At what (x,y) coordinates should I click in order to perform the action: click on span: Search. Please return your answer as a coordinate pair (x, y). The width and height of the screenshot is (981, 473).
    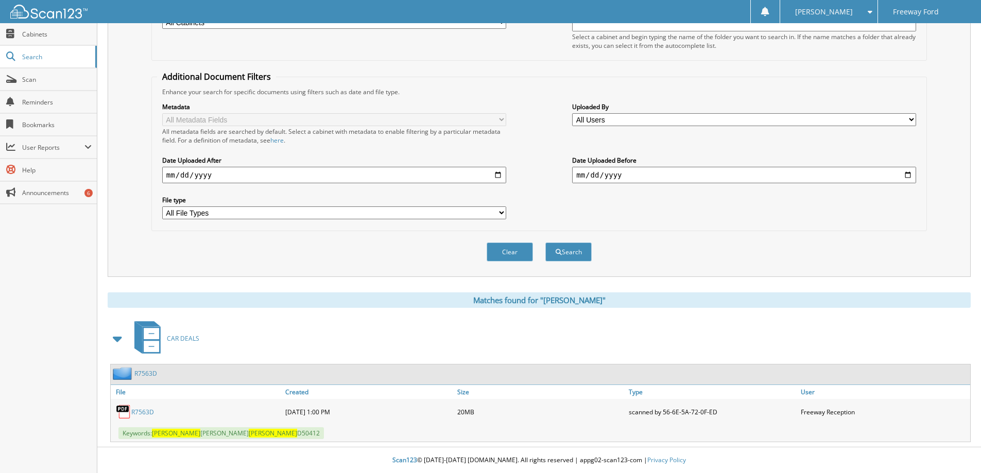
    Looking at the image, I should click on (56, 57).